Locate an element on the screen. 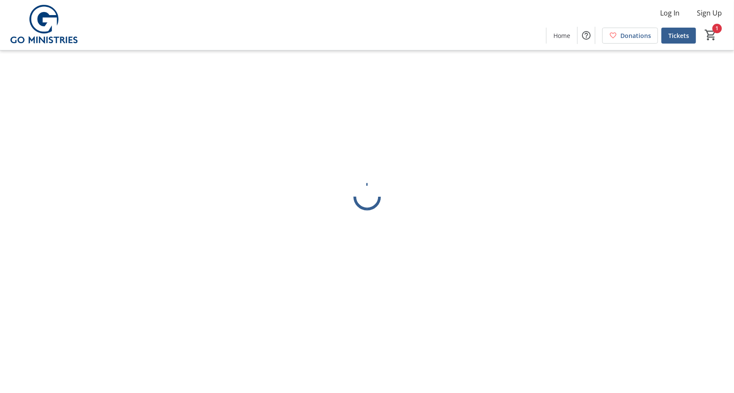 The image size is (734, 393). button: Sign Up is located at coordinates (709, 13).